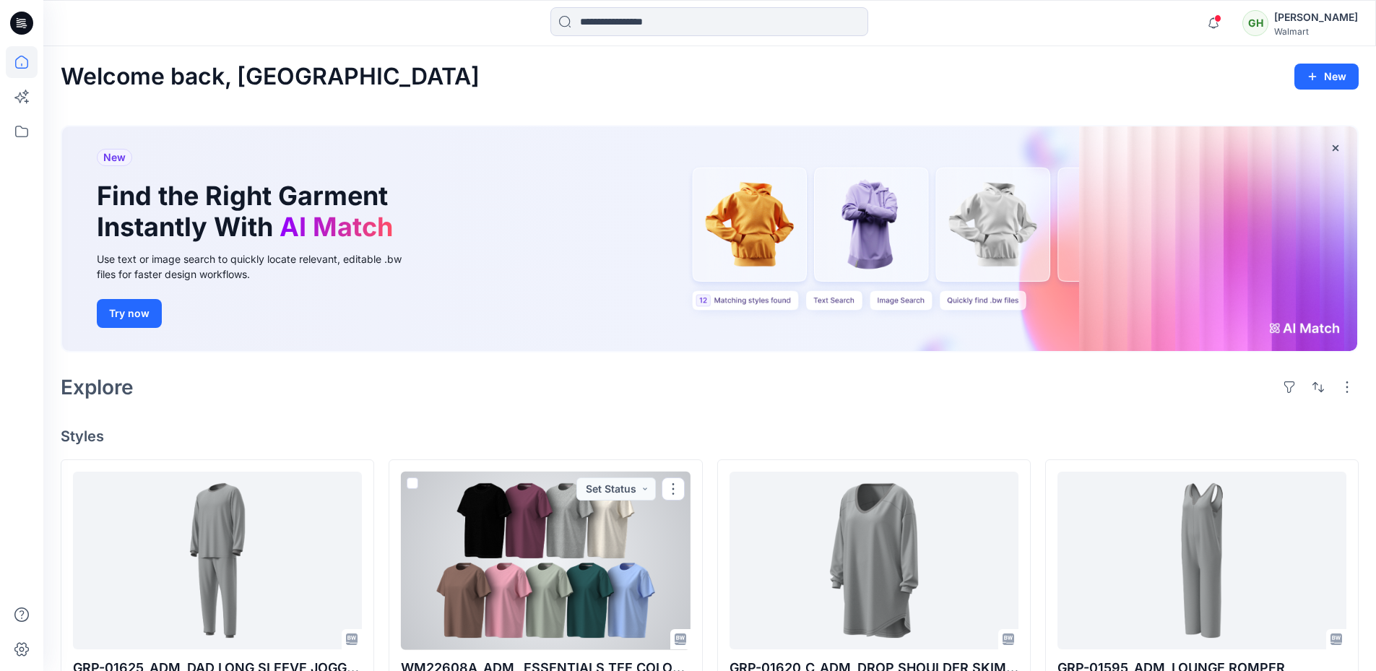  I want to click on span: New, so click(114, 157).